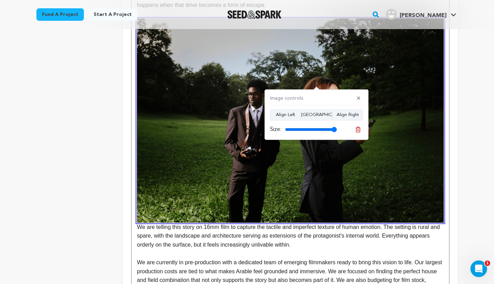  Describe the element at coordinates (60, 15) in the screenshot. I see `a: Fund a project` at that location.